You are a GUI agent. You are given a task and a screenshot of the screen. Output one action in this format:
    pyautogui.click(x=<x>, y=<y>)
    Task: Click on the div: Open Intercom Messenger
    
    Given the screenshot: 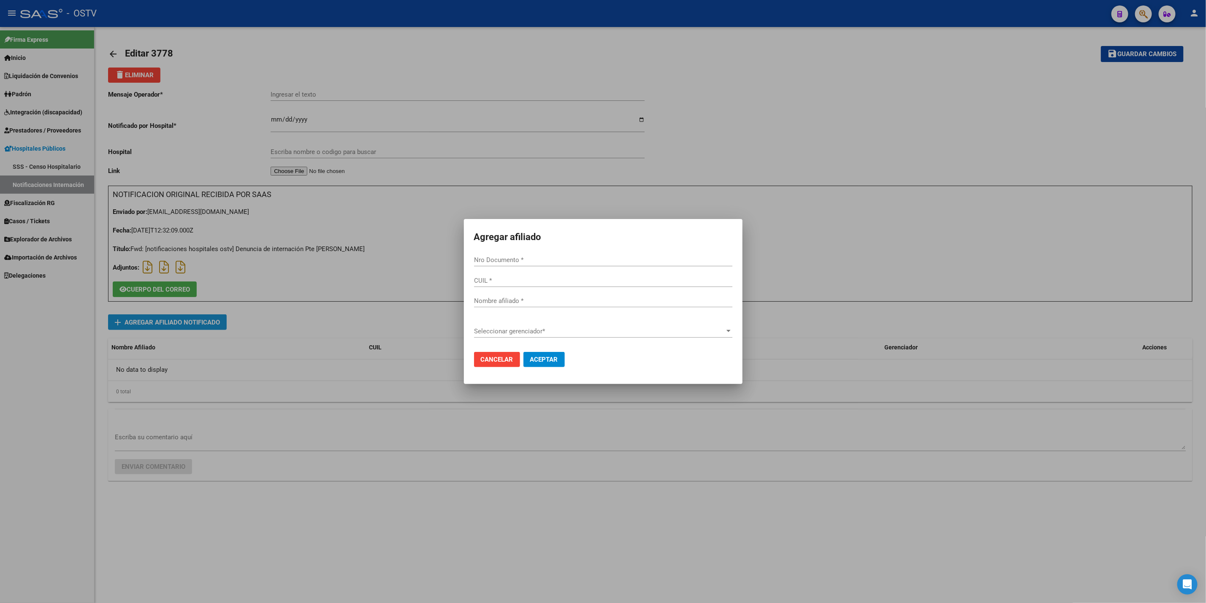 What is the action you would take?
    pyautogui.click(x=1187, y=585)
    